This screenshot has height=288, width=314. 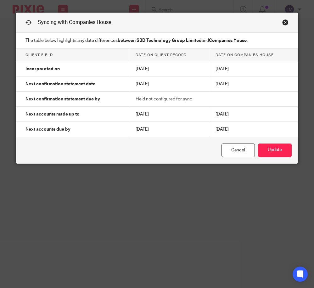 What do you see at coordinates (214, 99) in the screenshot?
I see `td: Field not configured for sync` at bounding box center [214, 99].